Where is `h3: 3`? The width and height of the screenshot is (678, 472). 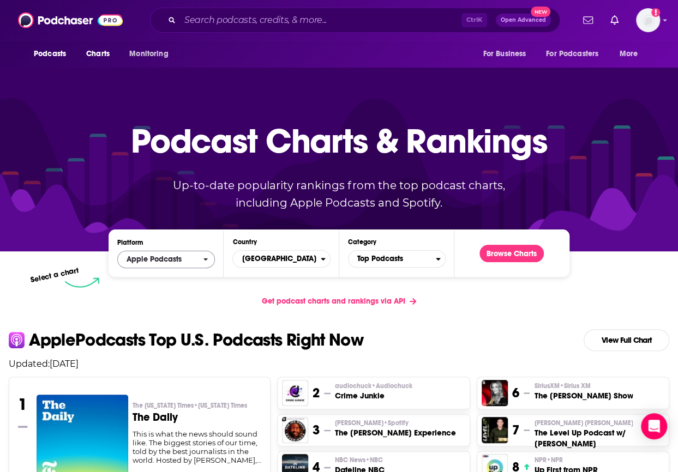
h3: 3 is located at coordinates (316, 430).